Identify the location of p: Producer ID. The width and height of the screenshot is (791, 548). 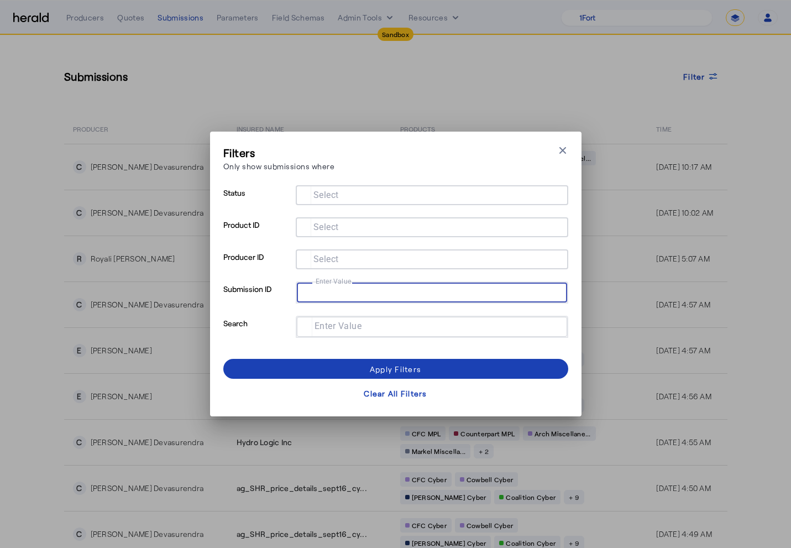
(257, 265).